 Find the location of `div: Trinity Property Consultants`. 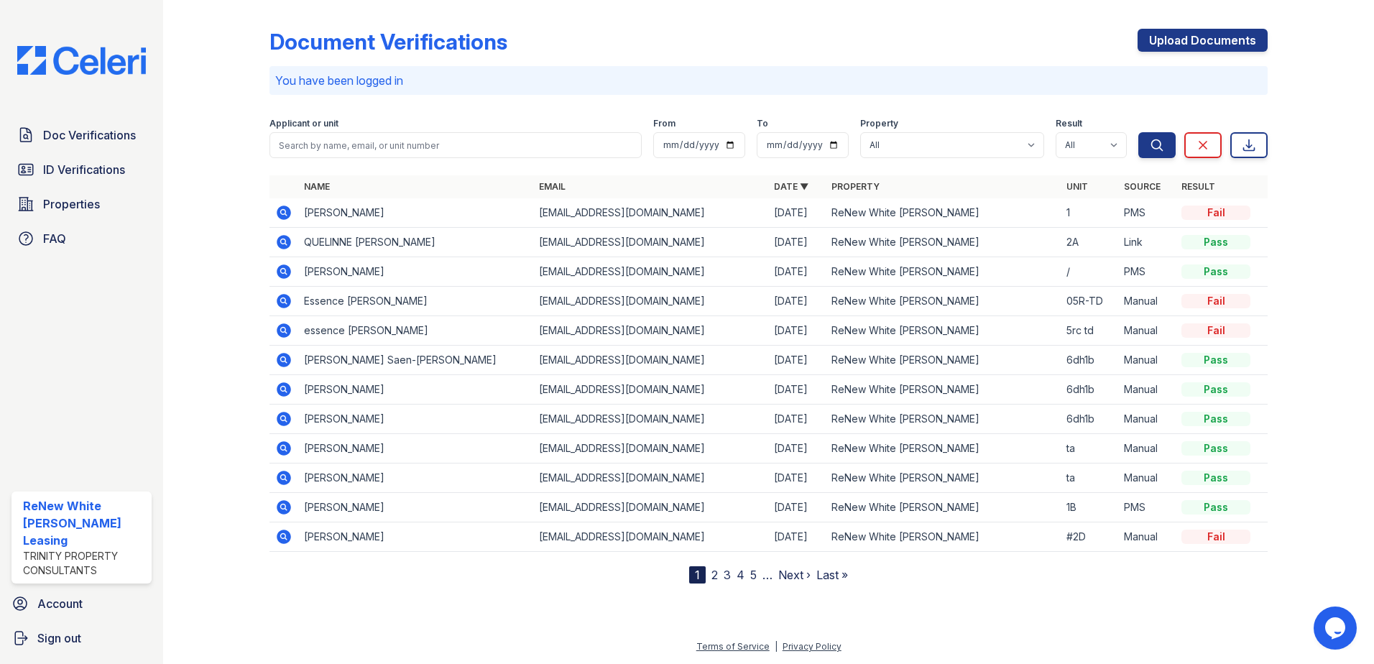

div: Trinity Property Consultants is located at coordinates (84, 564).